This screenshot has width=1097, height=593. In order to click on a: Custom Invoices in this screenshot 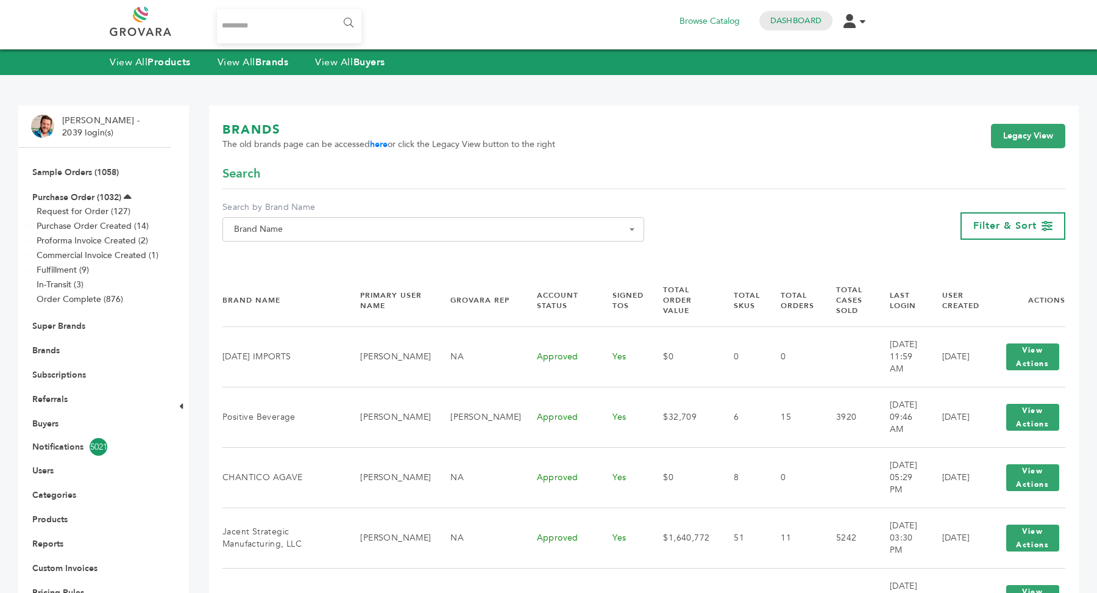, I will do `click(65, 568)`.